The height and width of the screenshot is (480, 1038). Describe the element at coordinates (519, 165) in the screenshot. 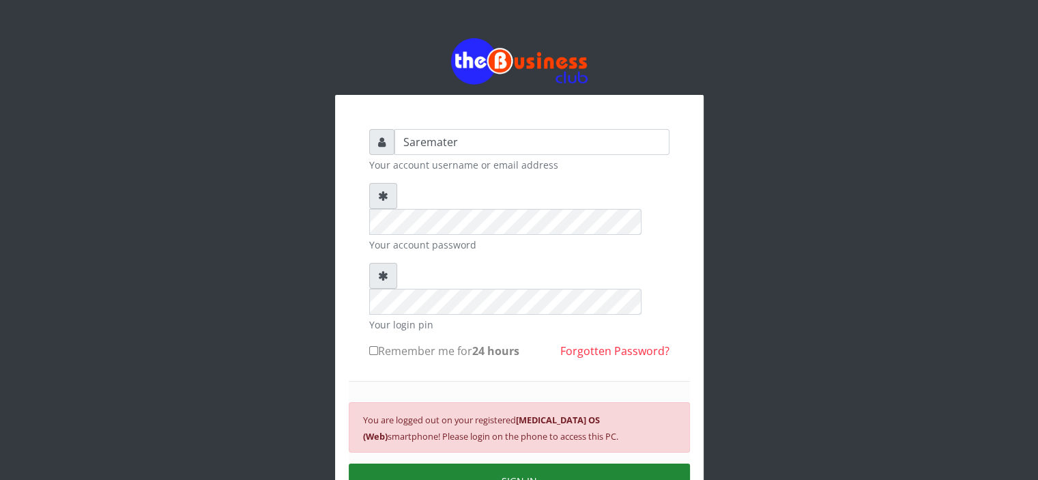

I see `small: Your account username or email address` at that location.